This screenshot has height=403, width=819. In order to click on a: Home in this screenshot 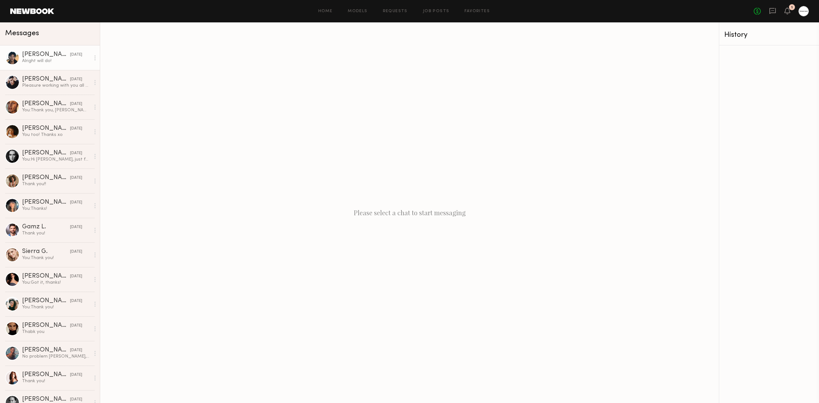, I will do `click(326, 11)`.